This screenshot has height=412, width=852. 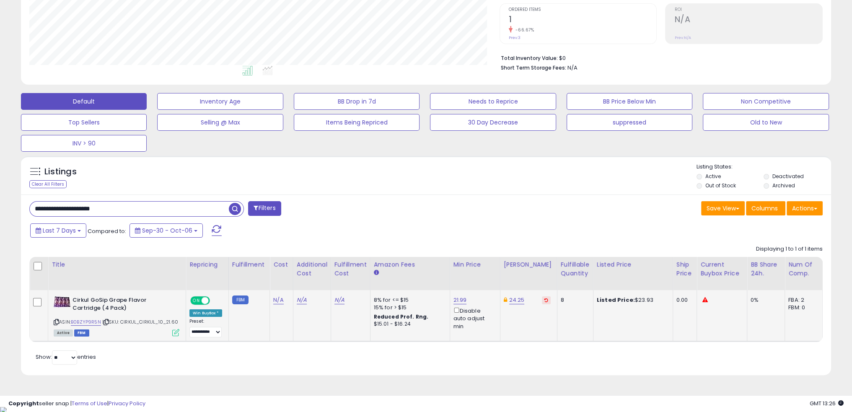 What do you see at coordinates (722, 269) in the screenshot?
I see `div: Current Buybox Price` at bounding box center [722, 269].